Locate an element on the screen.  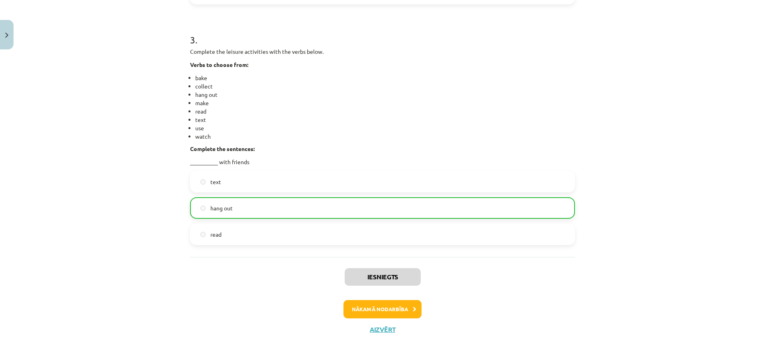
li: make is located at coordinates (385, 103).